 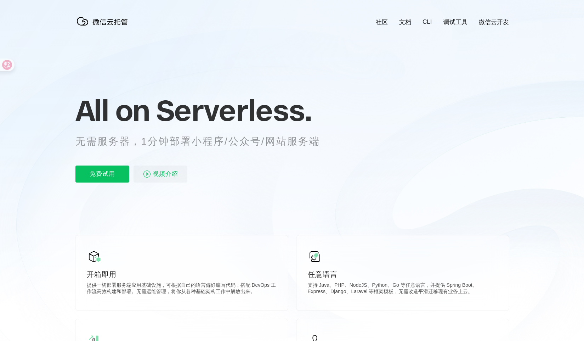 I want to click on p: 免费试用, so click(x=102, y=174).